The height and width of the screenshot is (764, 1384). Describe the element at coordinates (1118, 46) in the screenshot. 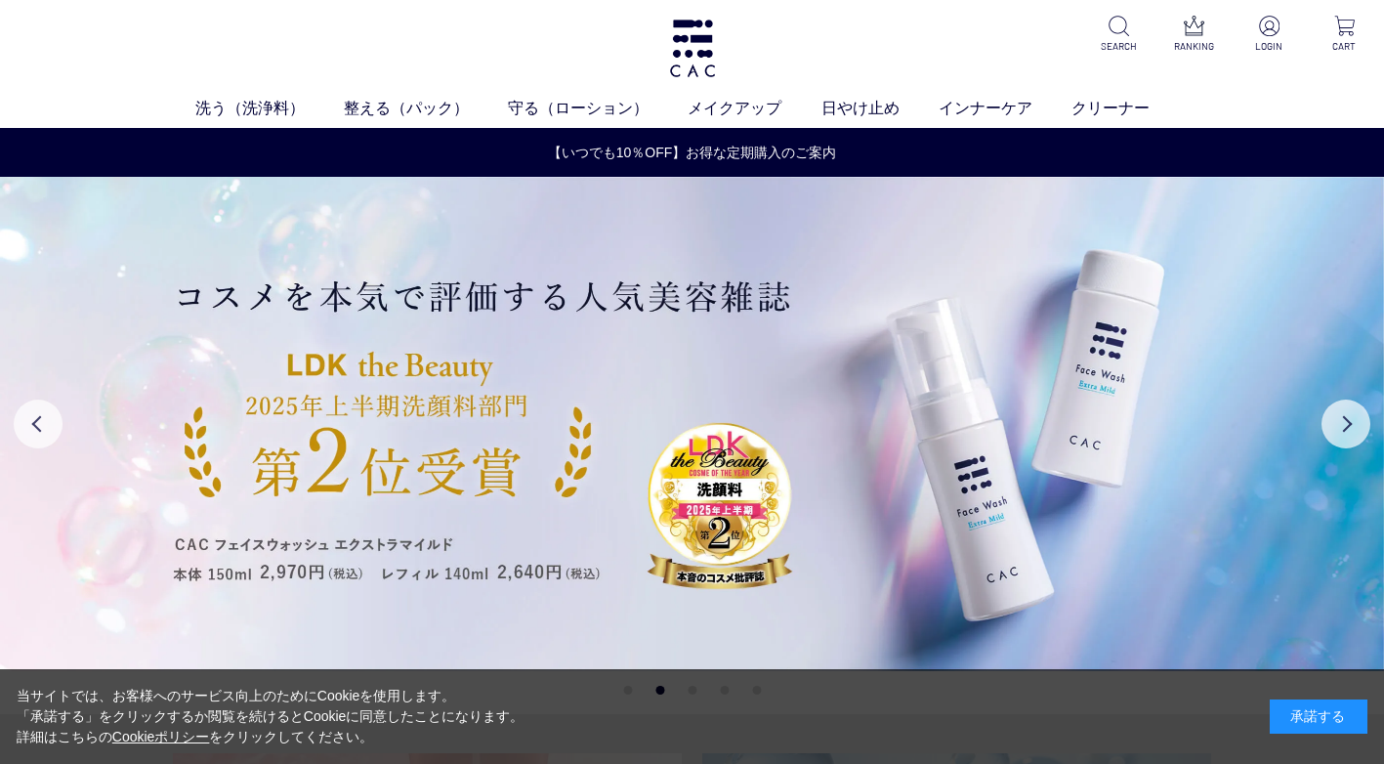

I see `p: SEARCH` at that location.